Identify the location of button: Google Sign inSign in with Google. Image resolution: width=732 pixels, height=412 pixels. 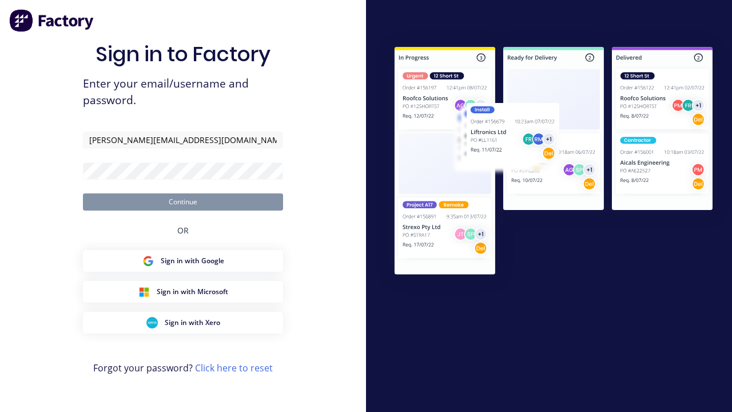
(183, 261).